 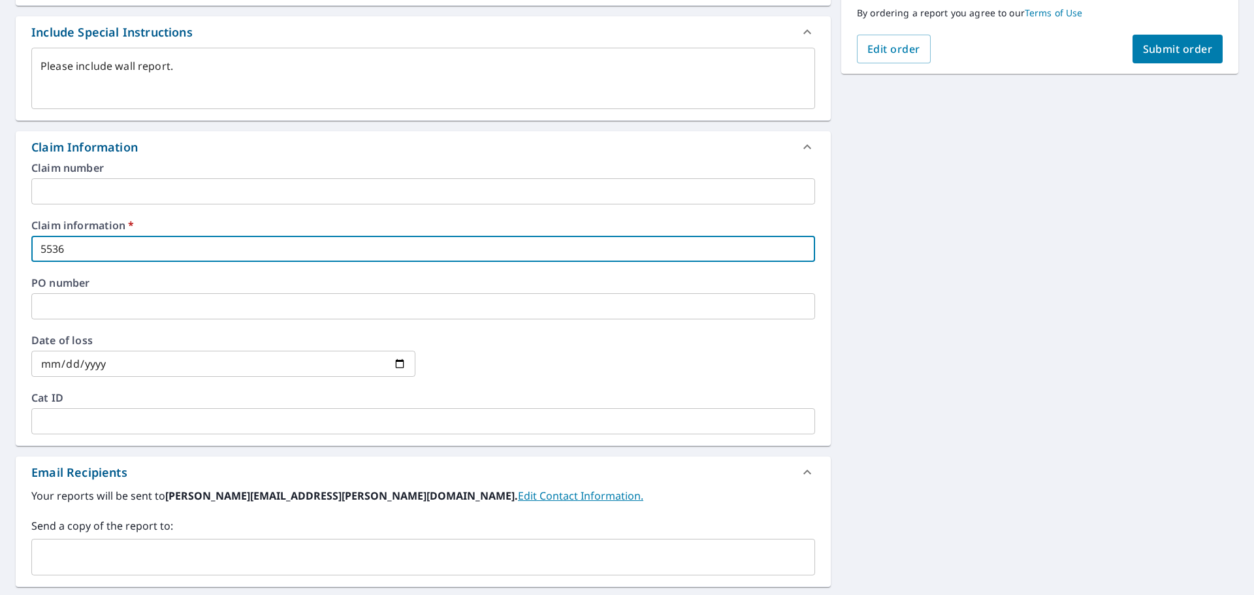 What do you see at coordinates (893, 49) in the screenshot?
I see `span: Edit order` at bounding box center [893, 49].